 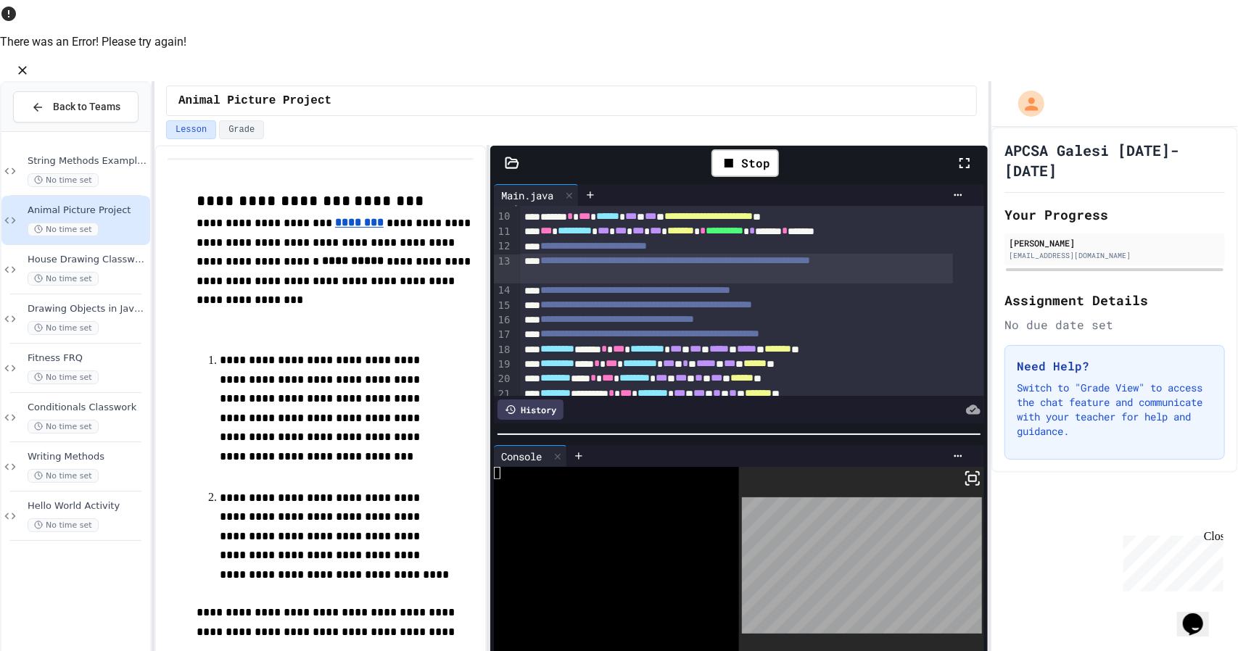 What do you see at coordinates (502, 291) in the screenshot?
I see `div: 14` at bounding box center [502, 291].